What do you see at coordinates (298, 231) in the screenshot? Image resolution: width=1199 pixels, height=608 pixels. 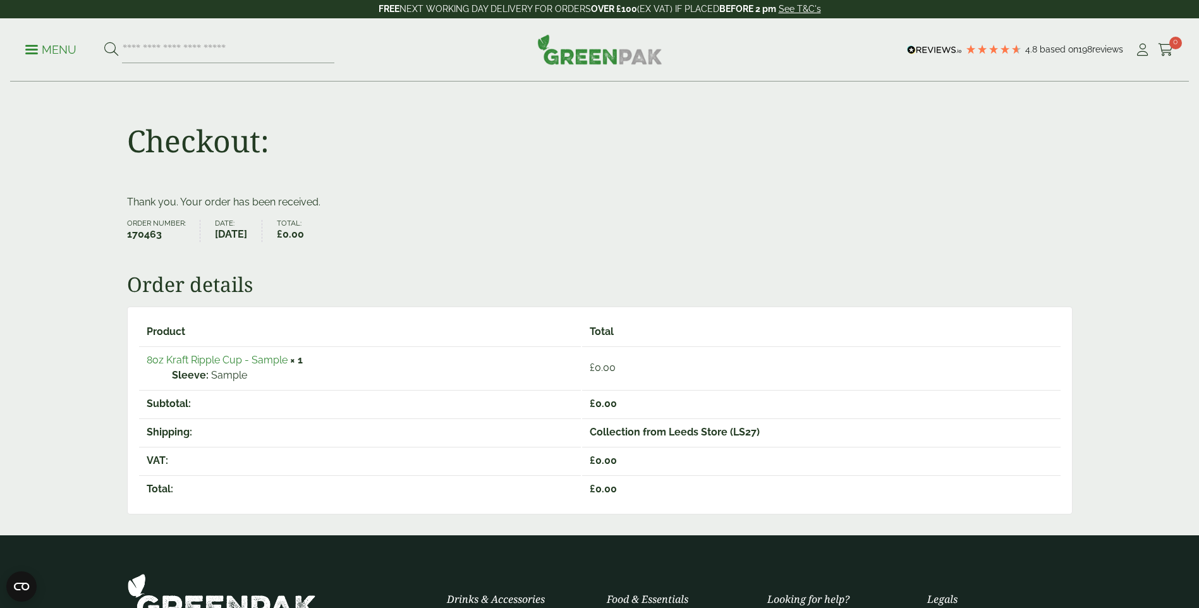 I see `li: Total:` at bounding box center [298, 231].